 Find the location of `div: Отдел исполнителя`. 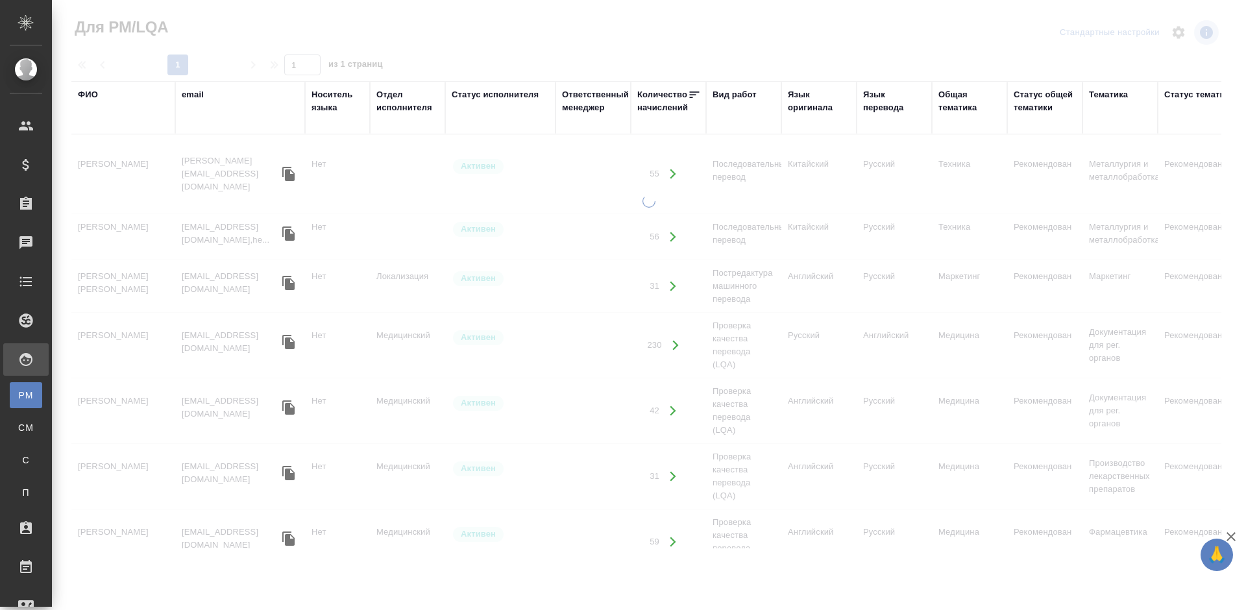

div: Отдел исполнителя is located at coordinates (408, 101).